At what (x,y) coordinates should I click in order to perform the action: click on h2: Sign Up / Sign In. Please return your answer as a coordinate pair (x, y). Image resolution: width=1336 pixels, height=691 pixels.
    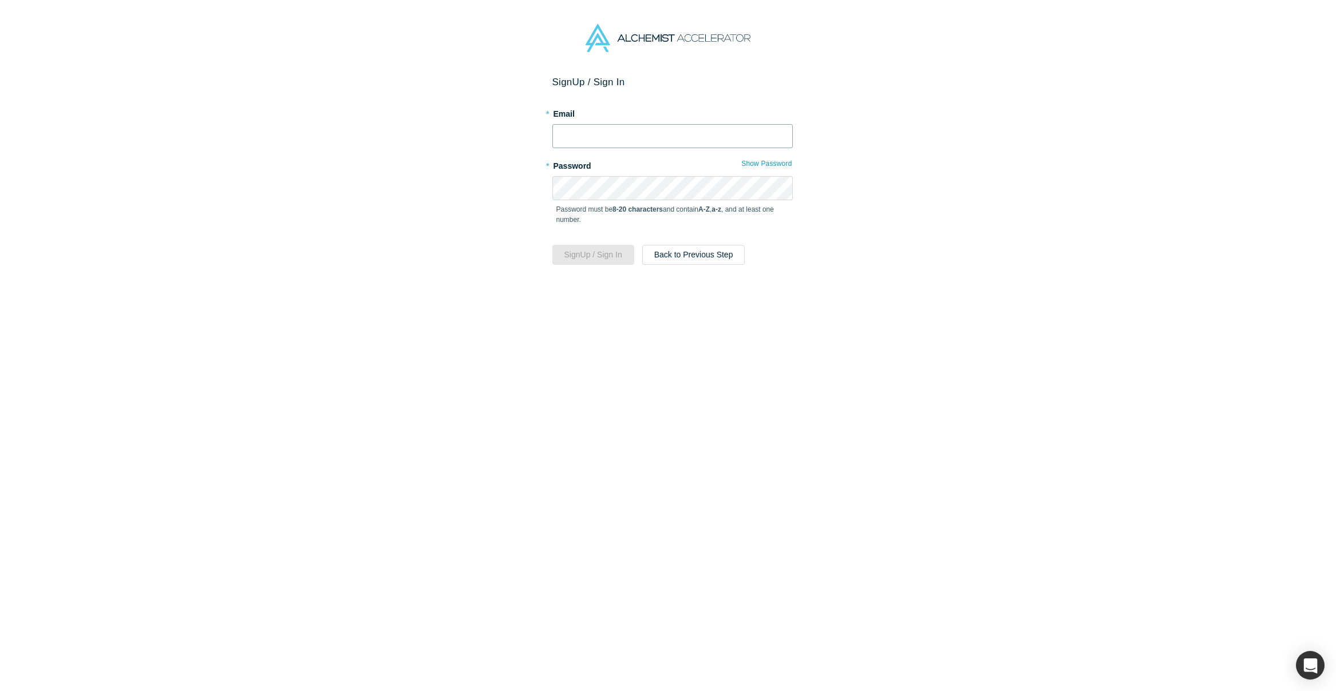
    Looking at the image, I should click on (672, 82).